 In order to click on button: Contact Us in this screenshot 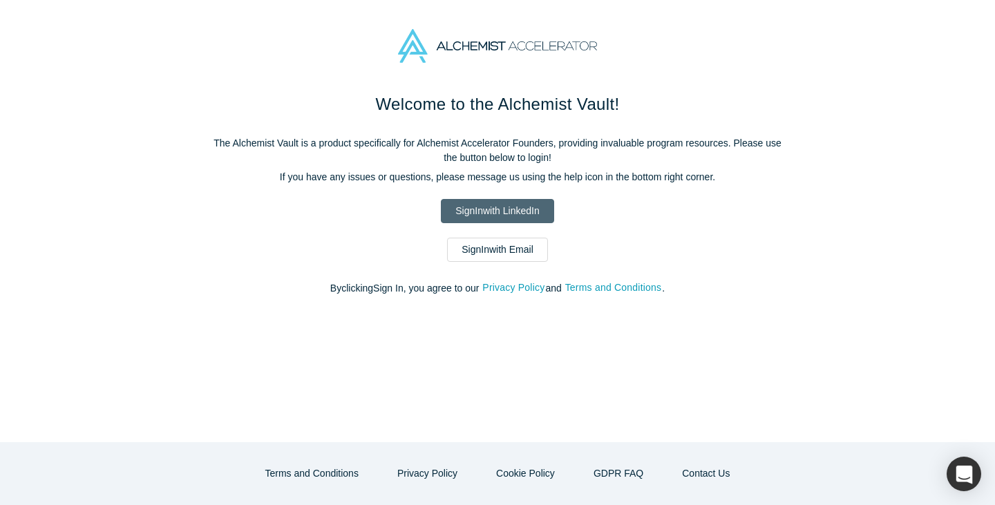, I will do `click(705, 473)`.